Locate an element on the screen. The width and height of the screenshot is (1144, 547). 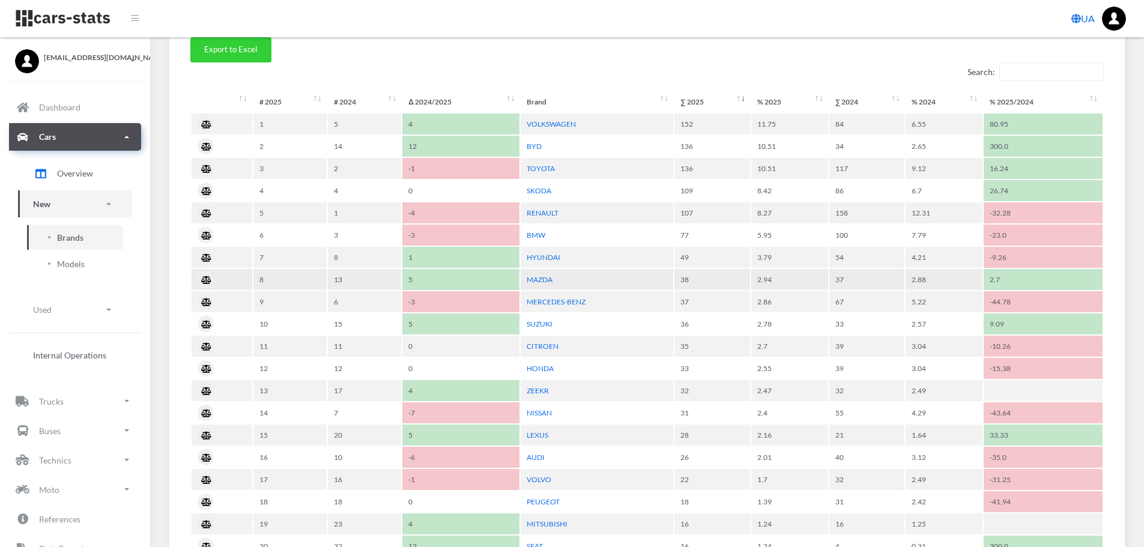
th: %&nbsp;2025: activate to sort column ascending is located at coordinates (790, 101).